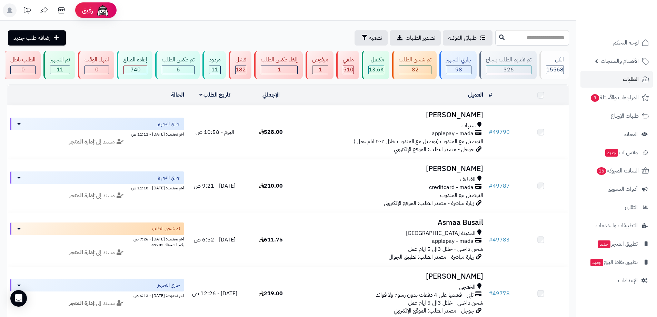 This screenshot has height=317, width=657. Describe the element at coordinates (509, 60) in the screenshot. I see `div: تم تقديم الطلب بنجاح` at that location.